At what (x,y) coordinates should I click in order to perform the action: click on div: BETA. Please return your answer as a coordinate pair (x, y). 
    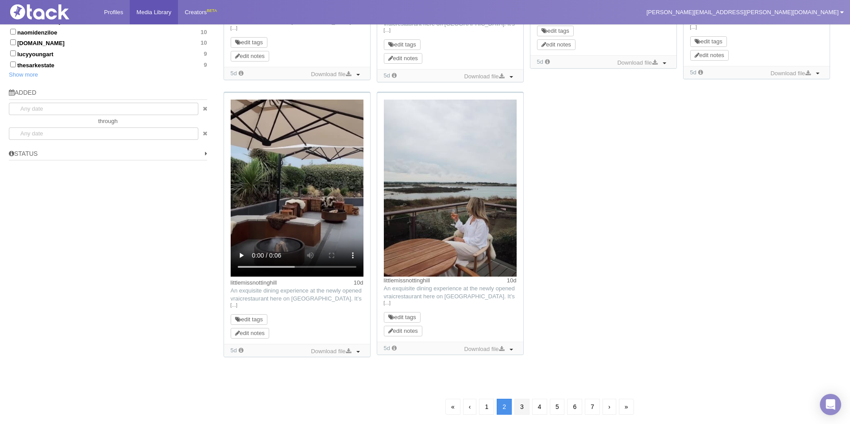
    Looking at the image, I should click on (212, 11).